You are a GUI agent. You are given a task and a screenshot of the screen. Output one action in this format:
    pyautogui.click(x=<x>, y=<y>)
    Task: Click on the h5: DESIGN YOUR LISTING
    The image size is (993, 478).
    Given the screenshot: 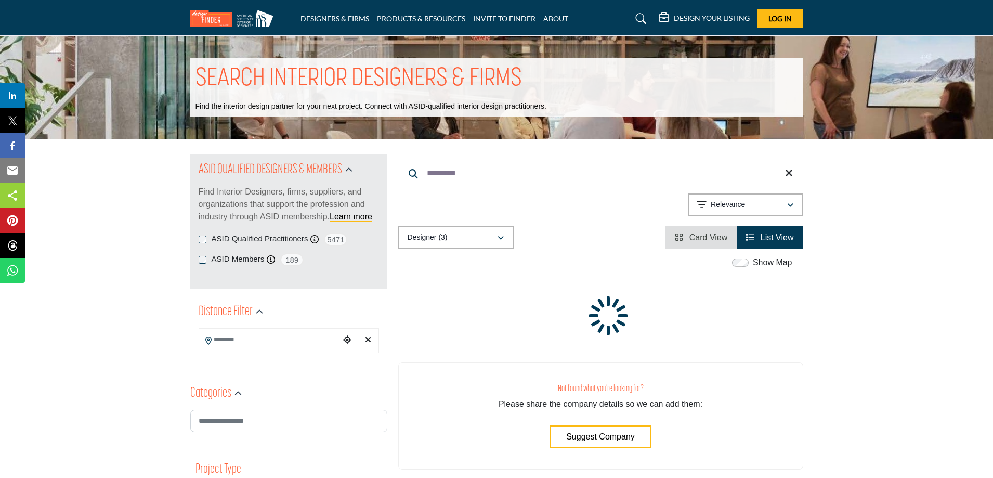 What is the action you would take?
    pyautogui.click(x=712, y=18)
    